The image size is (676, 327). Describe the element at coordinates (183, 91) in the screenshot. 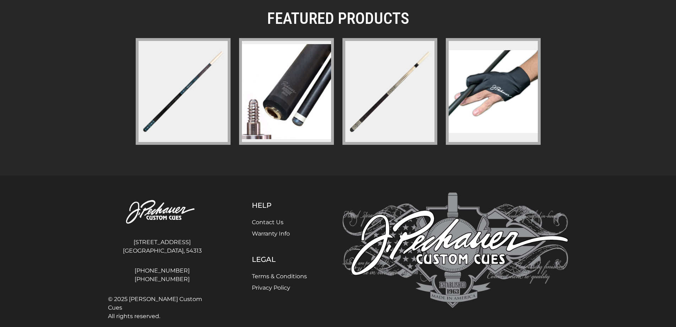

I see `a: pl-31-limited-edition` at that location.